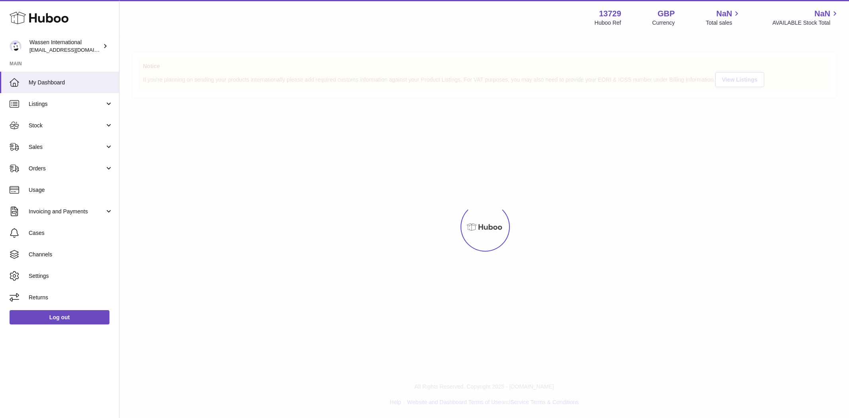 This screenshot has width=849, height=418. I want to click on strong: GBP, so click(666, 14).